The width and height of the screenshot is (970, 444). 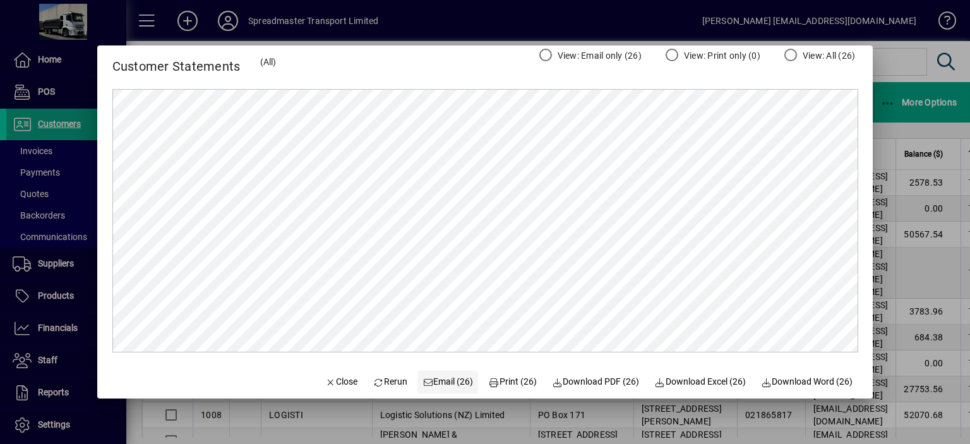 I want to click on label: View: All (26), so click(x=828, y=56).